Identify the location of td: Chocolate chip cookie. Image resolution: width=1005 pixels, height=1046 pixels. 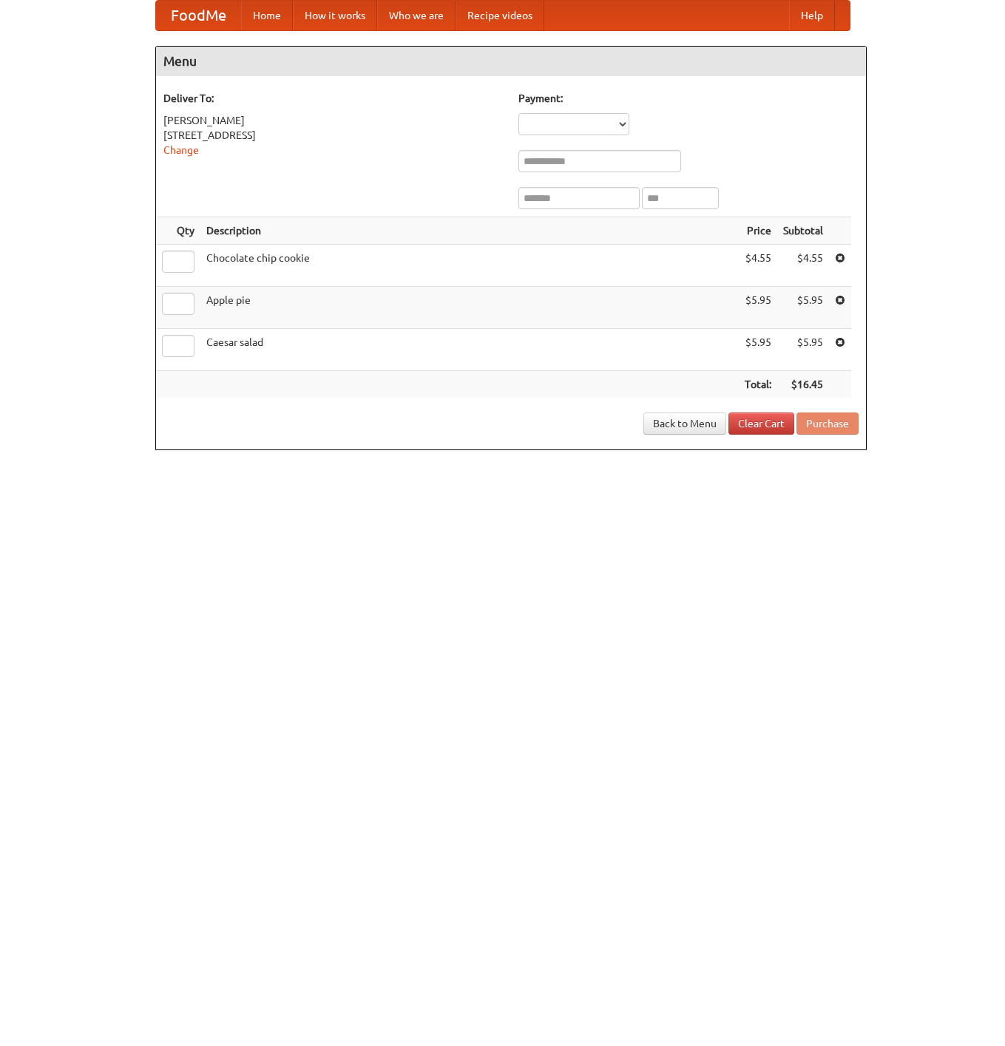
(469, 265).